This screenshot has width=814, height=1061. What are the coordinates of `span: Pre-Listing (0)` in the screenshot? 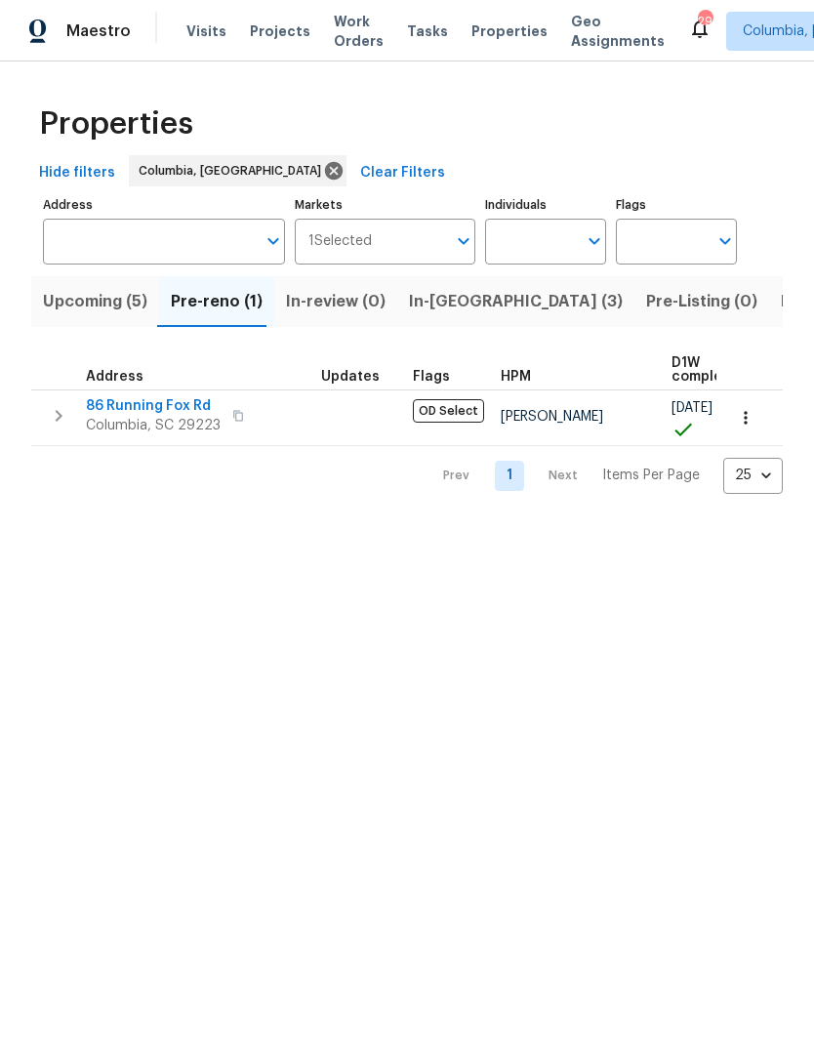 It's located at (702, 302).